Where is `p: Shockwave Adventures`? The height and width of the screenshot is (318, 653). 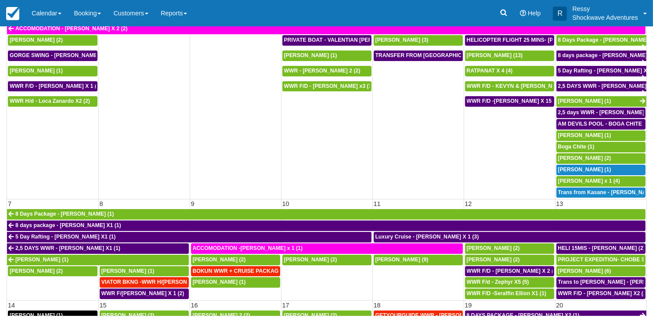 p: Shockwave Adventures is located at coordinates (605, 18).